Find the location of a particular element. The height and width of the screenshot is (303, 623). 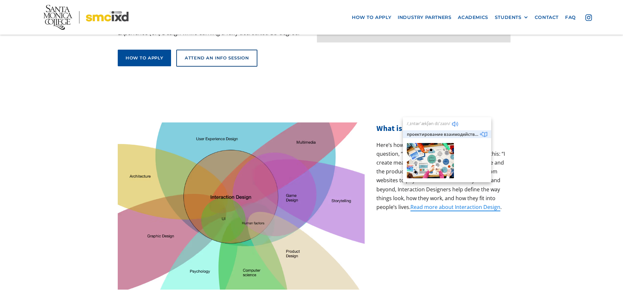

h2: What is Interaction Design? is located at coordinates (441, 129).